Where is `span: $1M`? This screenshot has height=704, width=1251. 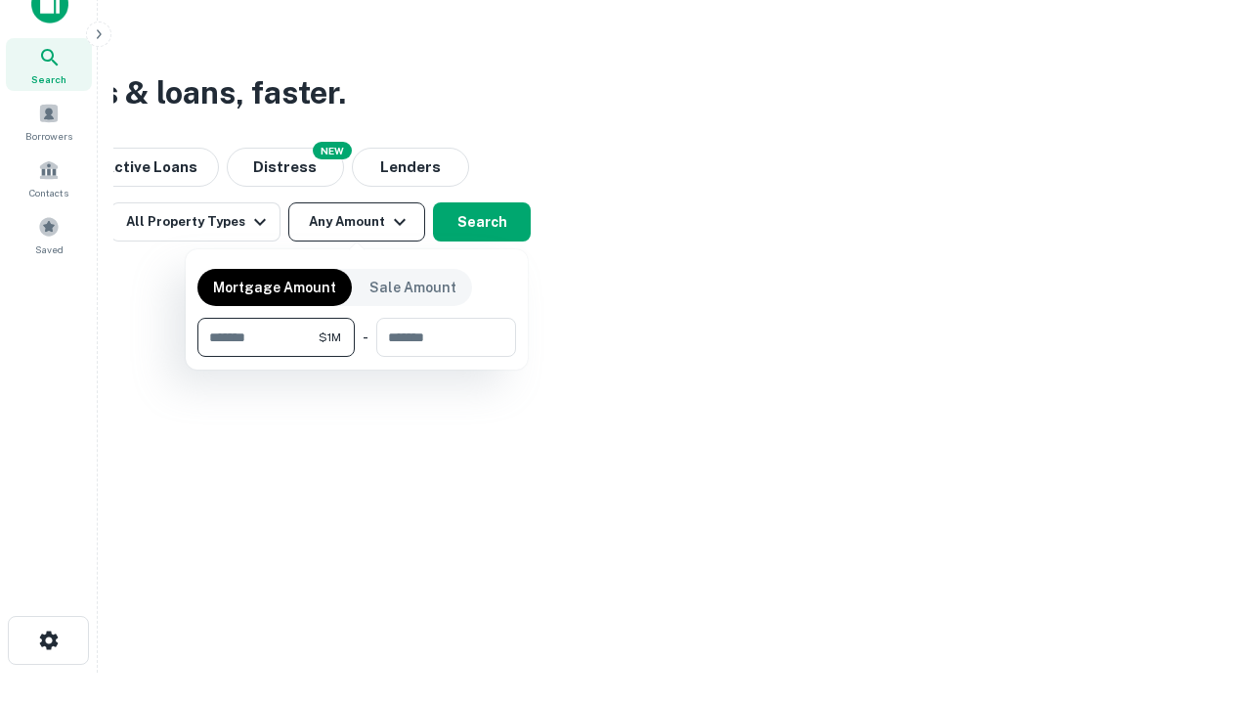
span: $1M is located at coordinates (329, 337).